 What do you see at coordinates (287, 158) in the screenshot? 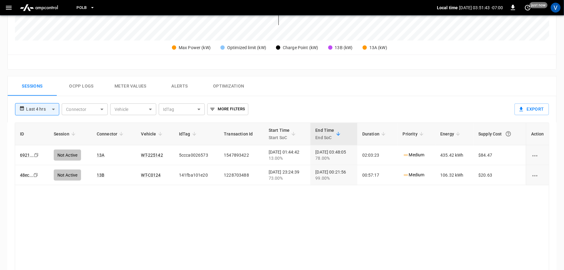
I see `div: 13.00%` at bounding box center [287, 158].